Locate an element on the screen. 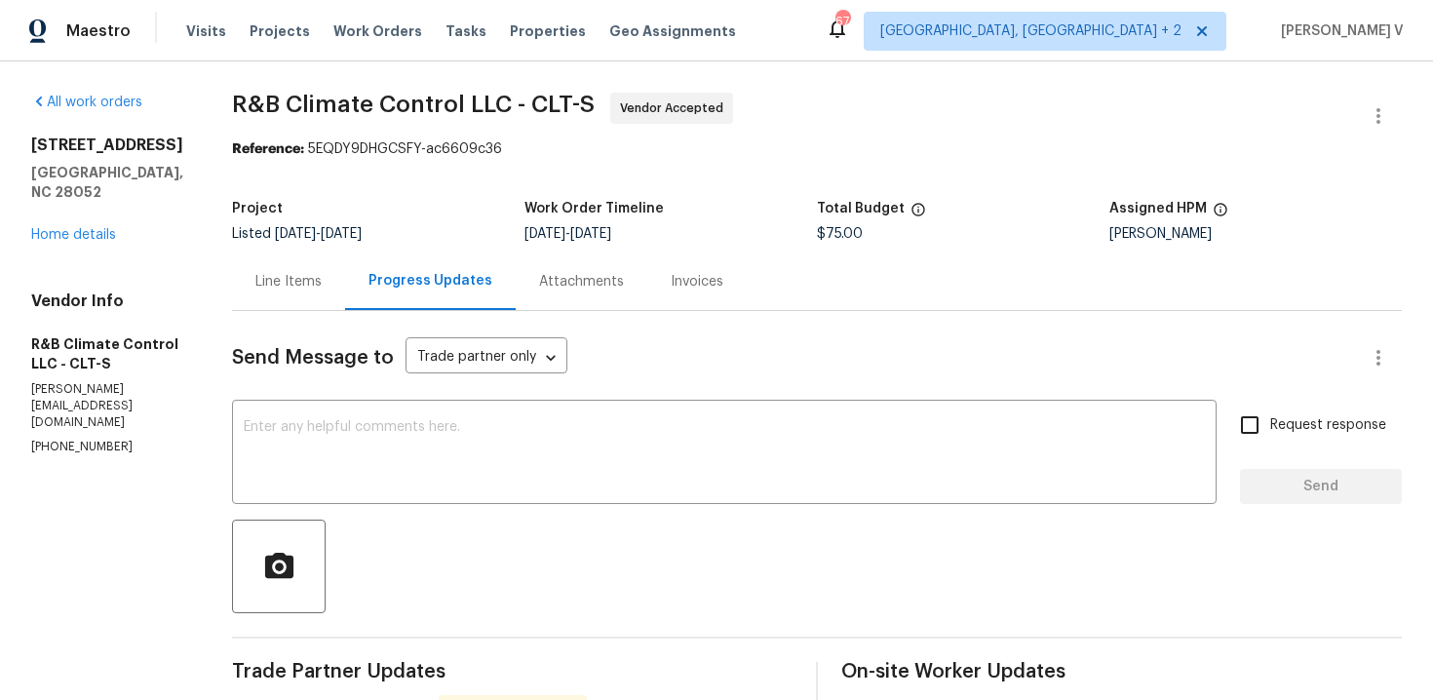 Image resolution: width=1433 pixels, height=700 pixels. span: Vendor Accepted is located at coordinates (675, 108).